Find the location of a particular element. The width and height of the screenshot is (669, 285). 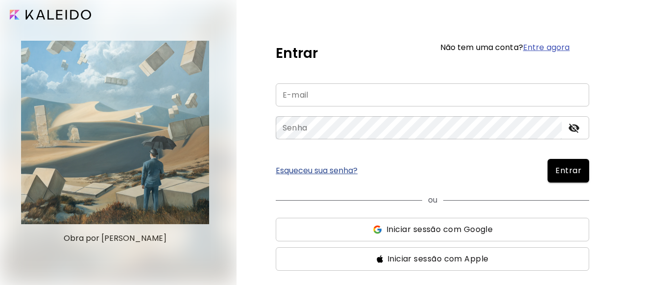

p: ou is located at coordinates (432, 200).